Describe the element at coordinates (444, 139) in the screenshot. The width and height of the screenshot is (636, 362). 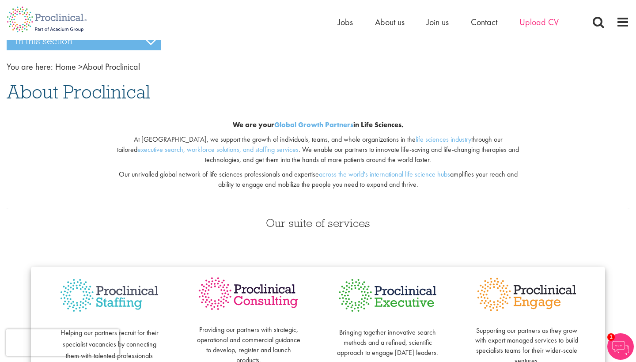
I see `a: life sciences industry` at that location.